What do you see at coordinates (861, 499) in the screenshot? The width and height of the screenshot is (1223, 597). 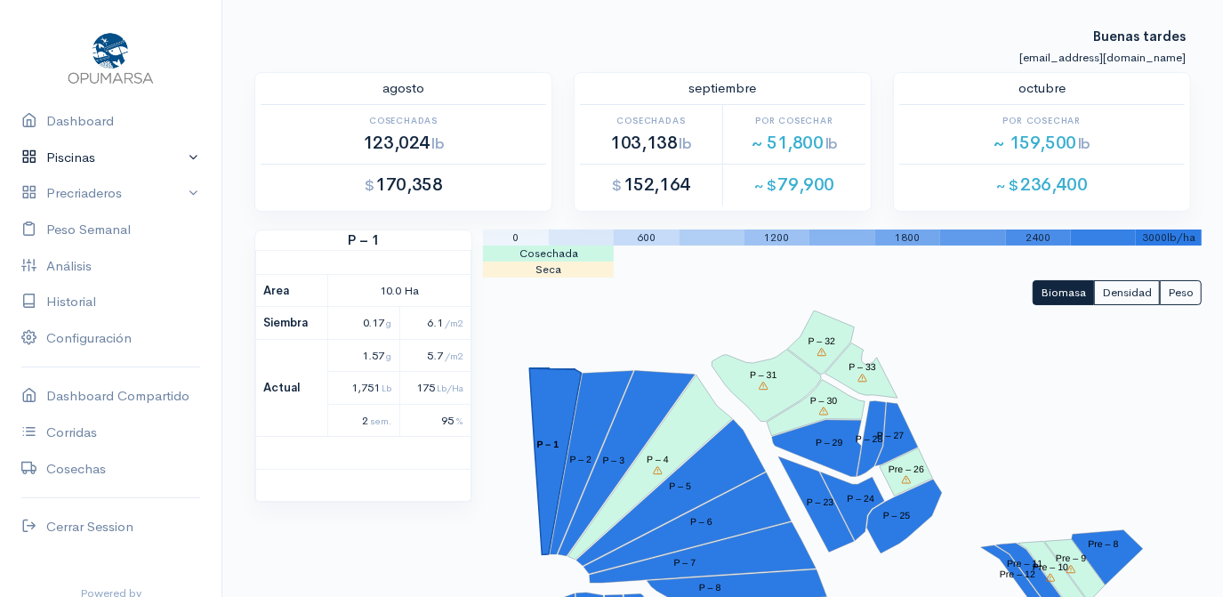 I see `tspan: P – 24` at bounding box center [861, 499].